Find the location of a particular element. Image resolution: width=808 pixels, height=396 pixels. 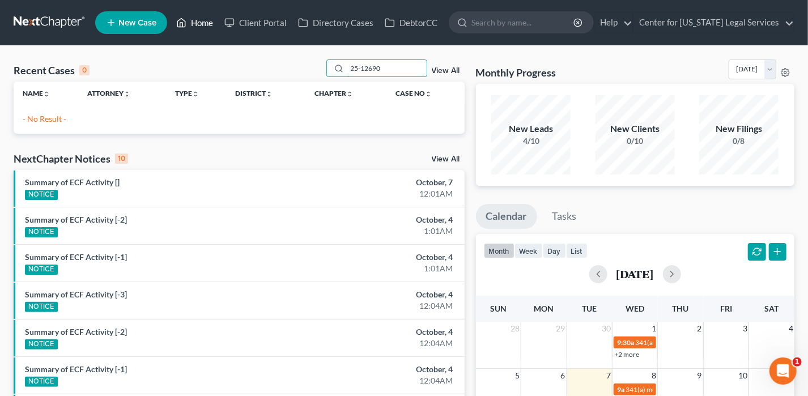

a: DebtorCC is located at coordinates (411, 23).